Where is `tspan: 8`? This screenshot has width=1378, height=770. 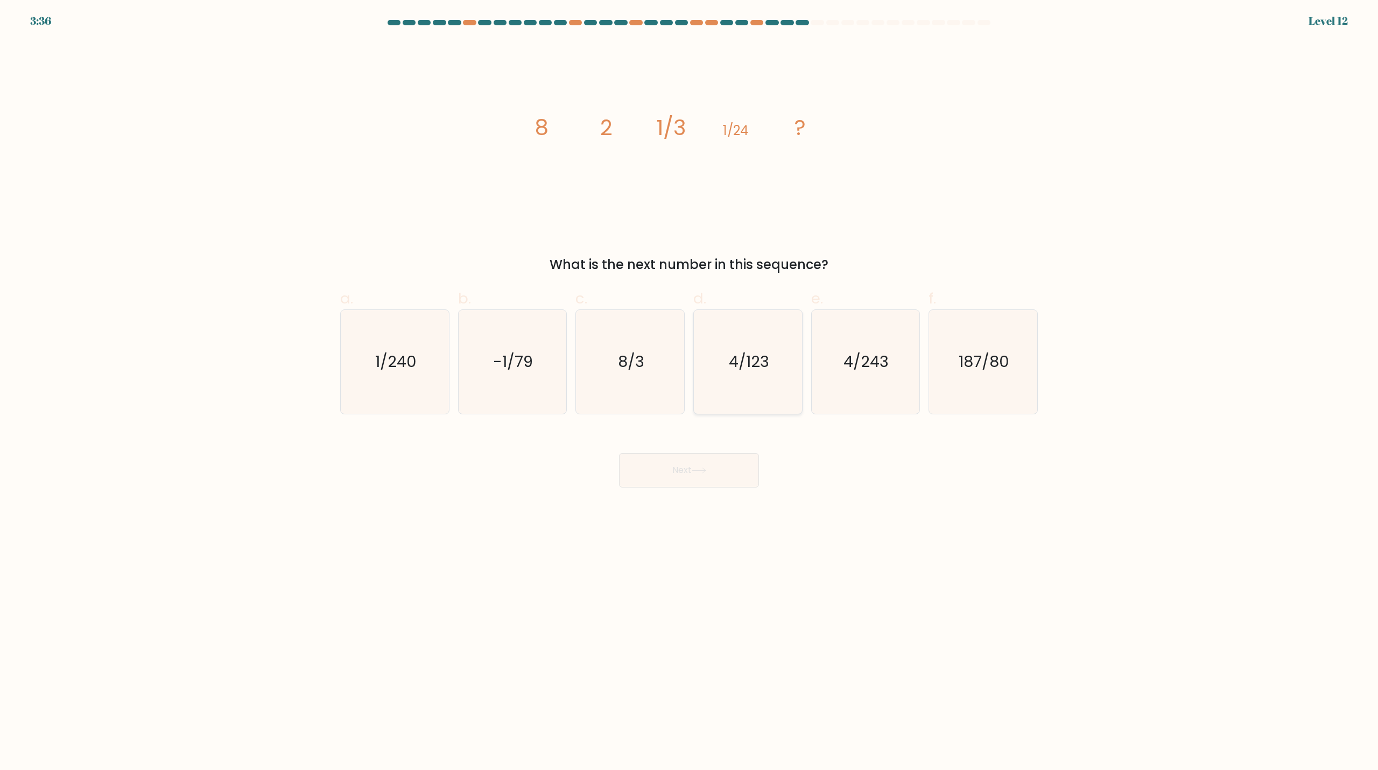 tspan: 8 is located at coordinates (541, 128).